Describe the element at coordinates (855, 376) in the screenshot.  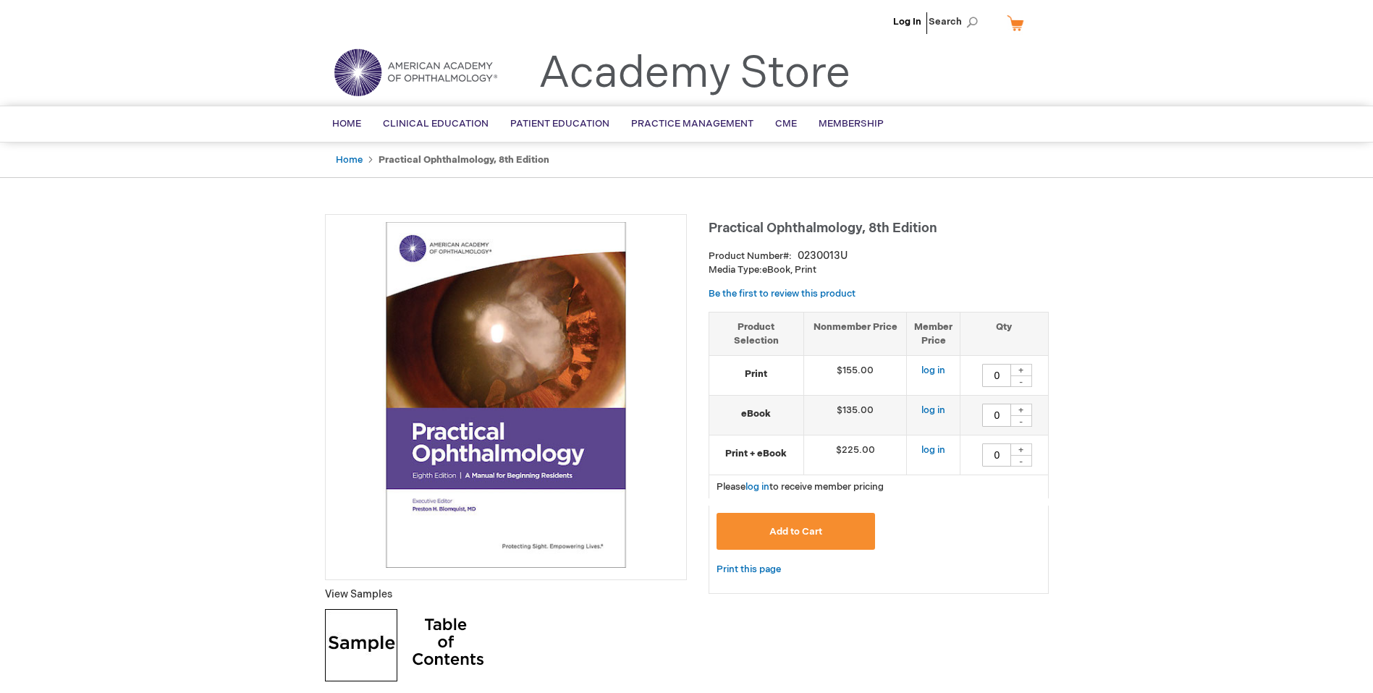
I see `td: $155.00` at that location.